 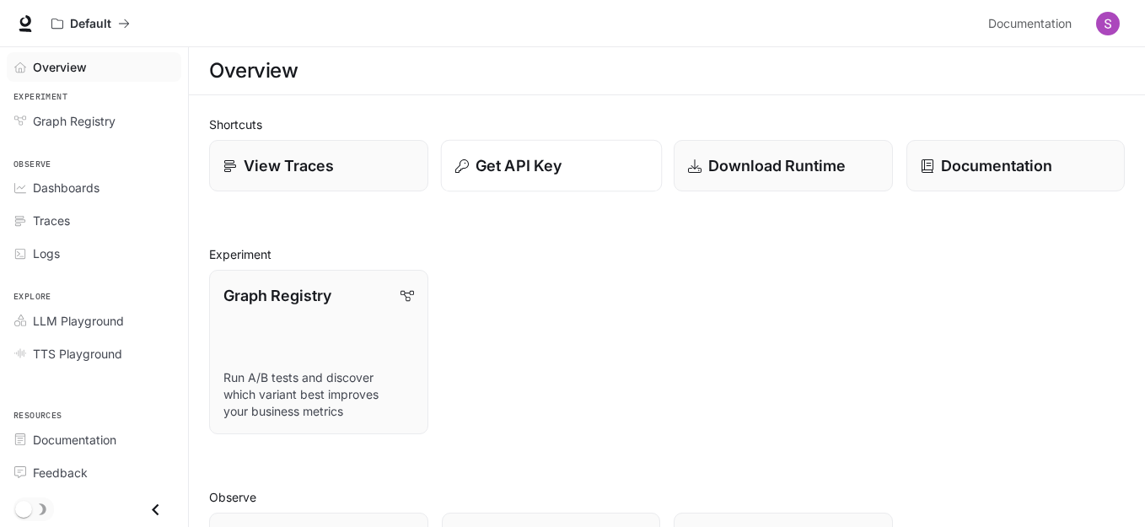 I want to click on span: Dark mode toggle, so click(x=24, y=508).